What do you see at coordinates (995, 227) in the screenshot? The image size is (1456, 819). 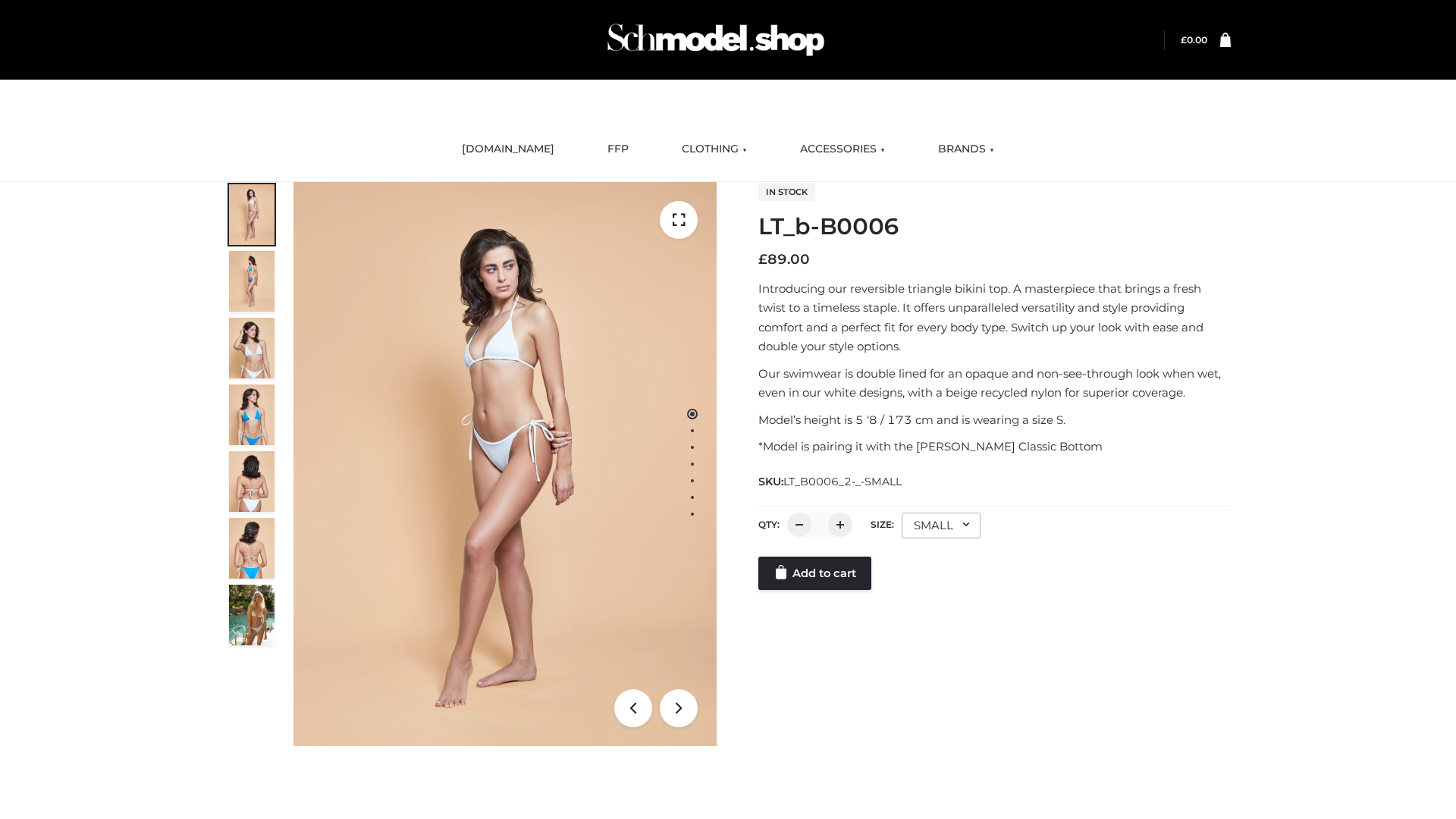 I see `h1: LT_b-B0006` at bounding box center [995, 227].